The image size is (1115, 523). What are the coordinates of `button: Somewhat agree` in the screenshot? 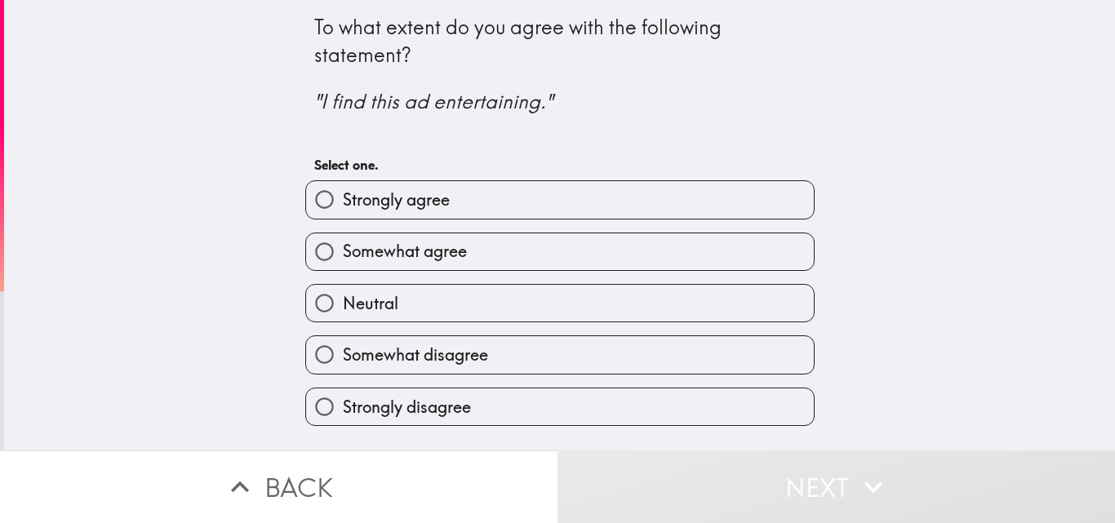 It's located at (560, 251).